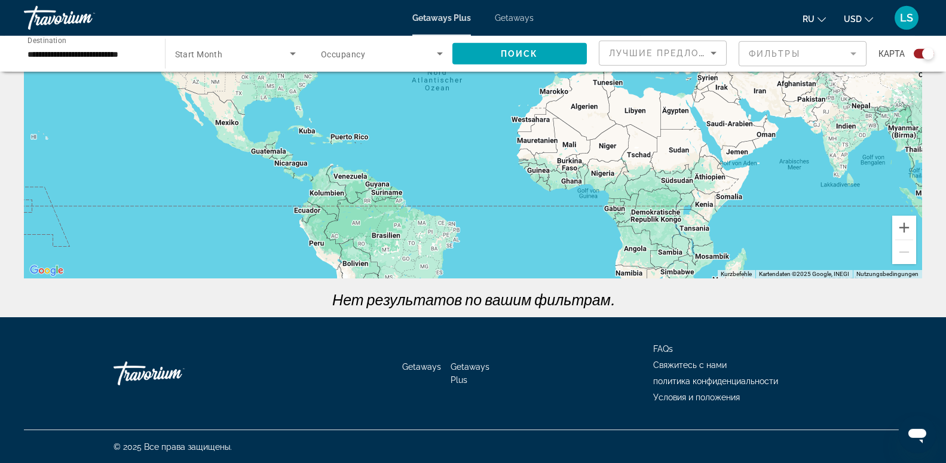 The height and width of the screenshot is (463, 946). Describe the element at coordinates (173, 447) in the screenshot. I see `span: © 2025 Все права защищены.` at that location.